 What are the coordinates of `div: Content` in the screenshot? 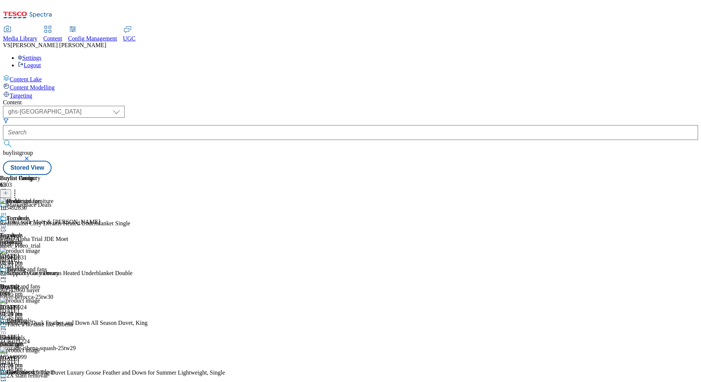 It's located at (350, 102).